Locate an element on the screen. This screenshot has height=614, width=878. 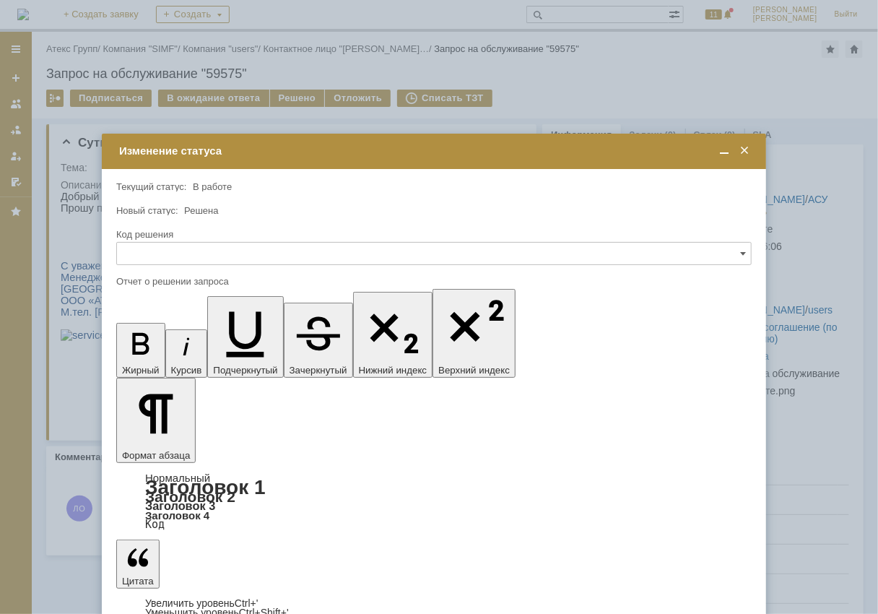
span: Формат абзаца is located at coordinates (156, 455).